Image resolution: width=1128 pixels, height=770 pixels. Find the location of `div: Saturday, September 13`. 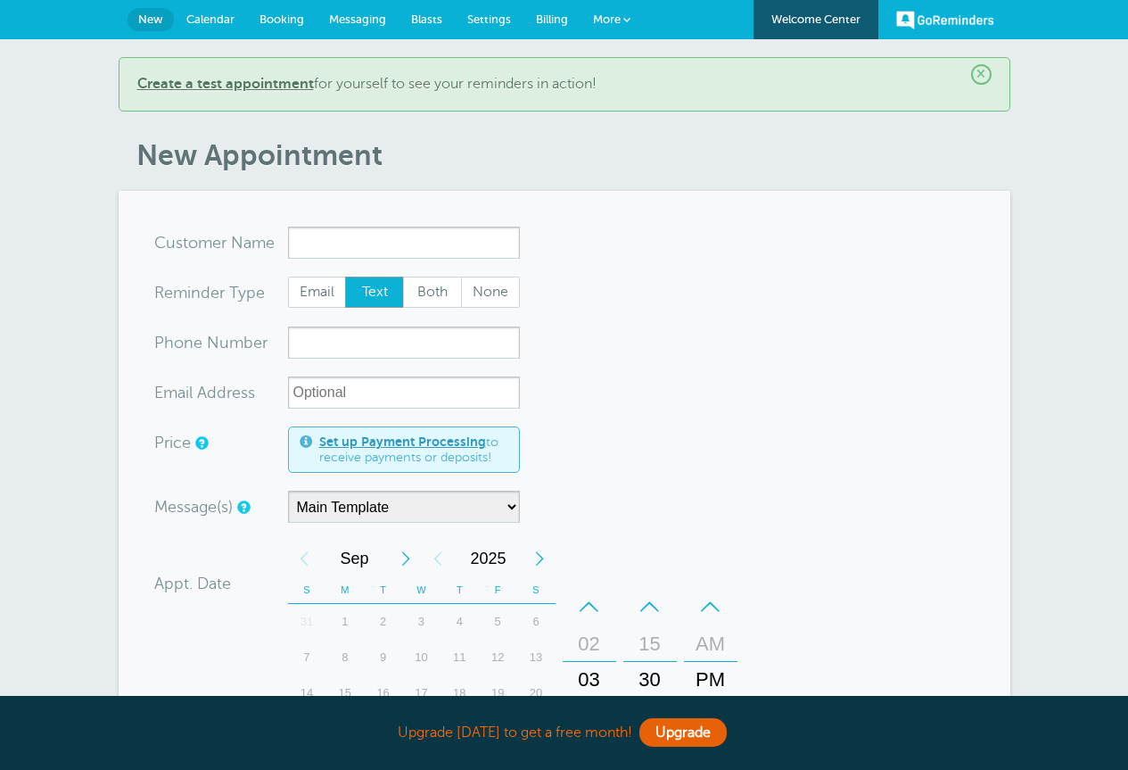

div: Saturday, September 13 is located at coordinates (536, 657).